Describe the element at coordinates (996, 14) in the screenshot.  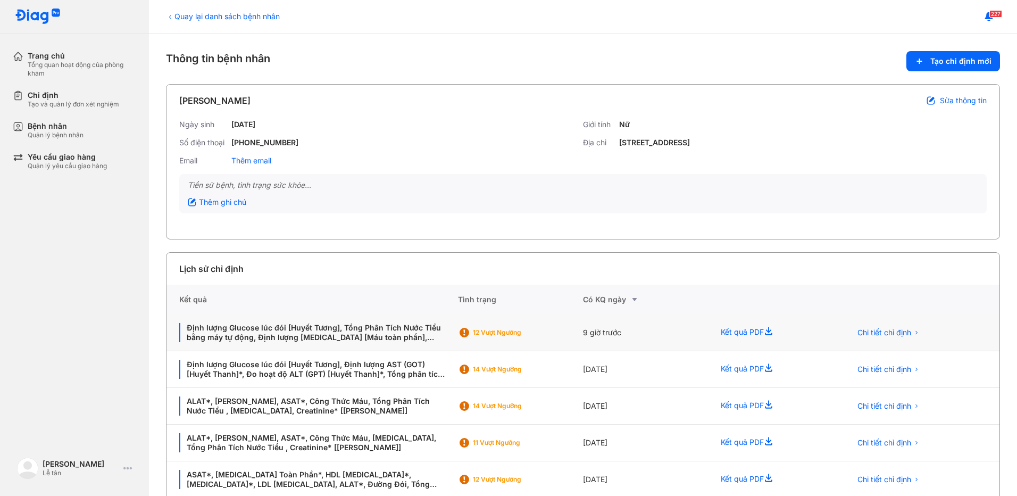
I see `span: 227` at that location.